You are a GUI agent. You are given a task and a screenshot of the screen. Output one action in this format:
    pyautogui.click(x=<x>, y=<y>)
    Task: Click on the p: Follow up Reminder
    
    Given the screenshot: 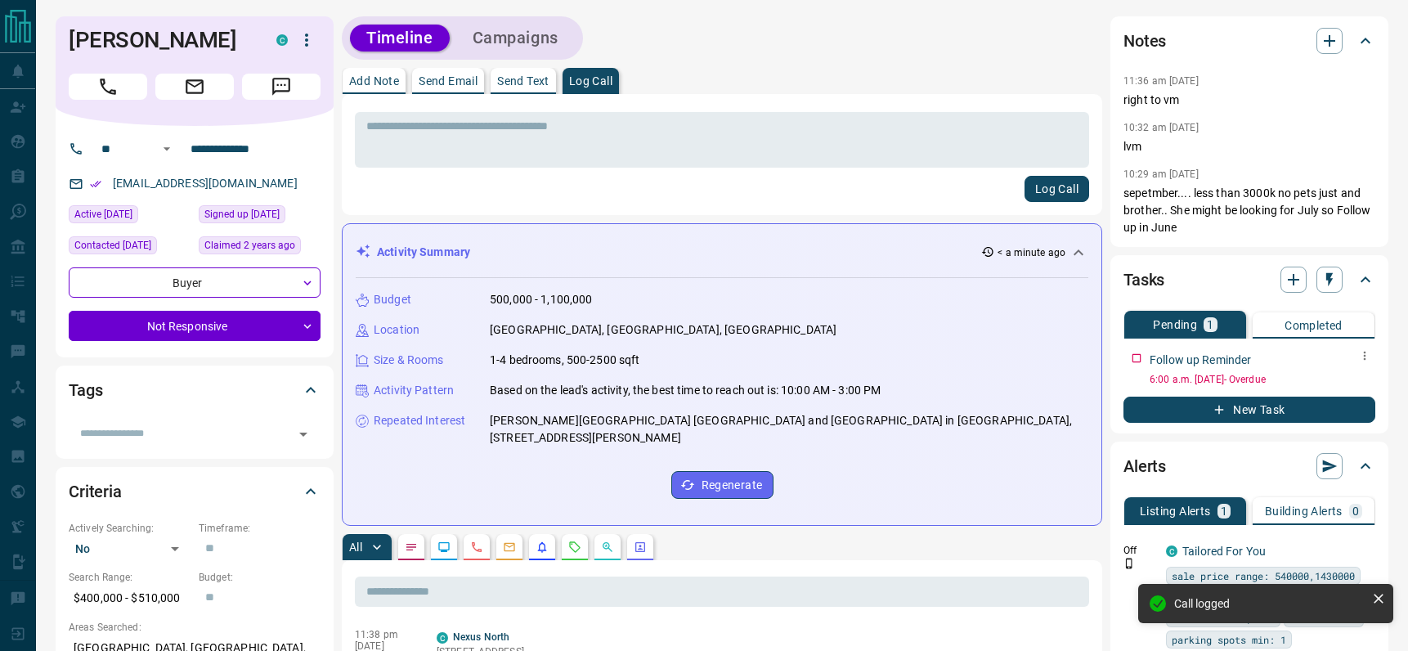 What is the action you would take?
    pyautogui.click(x=1200, y=360)
    